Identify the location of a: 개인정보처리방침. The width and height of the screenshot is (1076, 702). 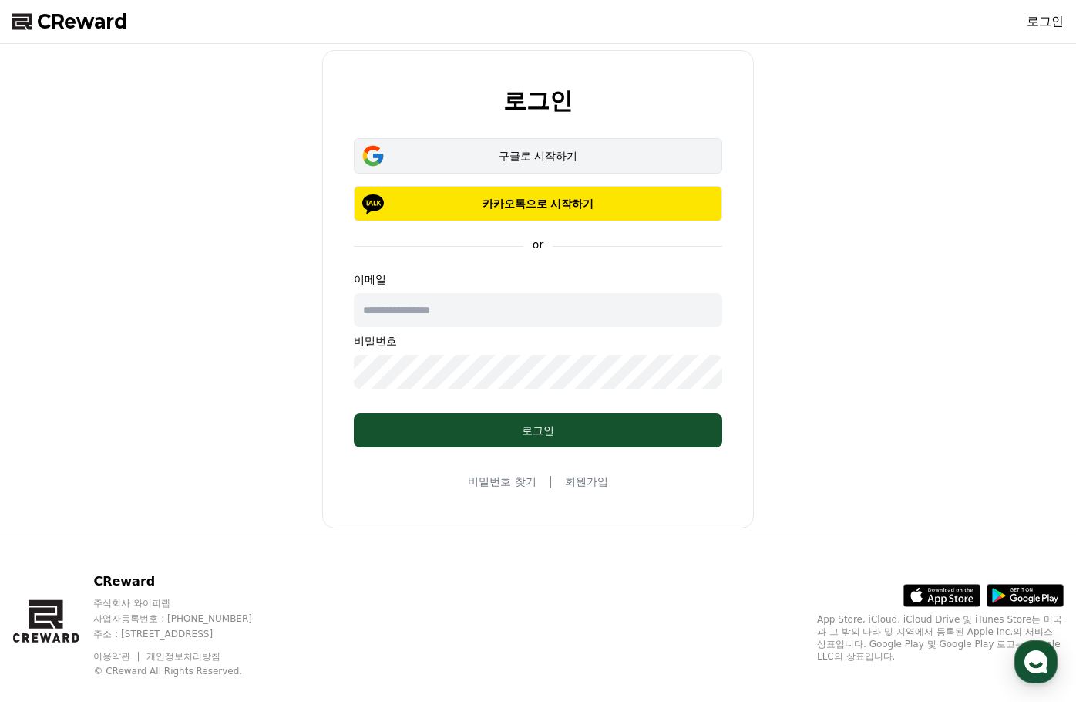
(184, 656).